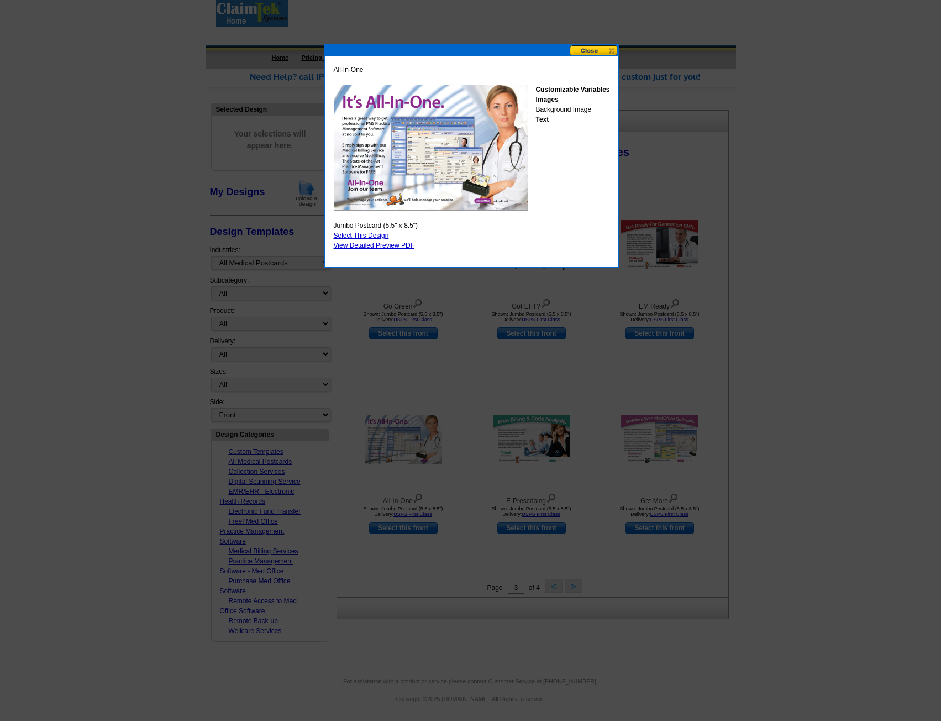  I want to click on a: Select This Design, so click(362, 235).